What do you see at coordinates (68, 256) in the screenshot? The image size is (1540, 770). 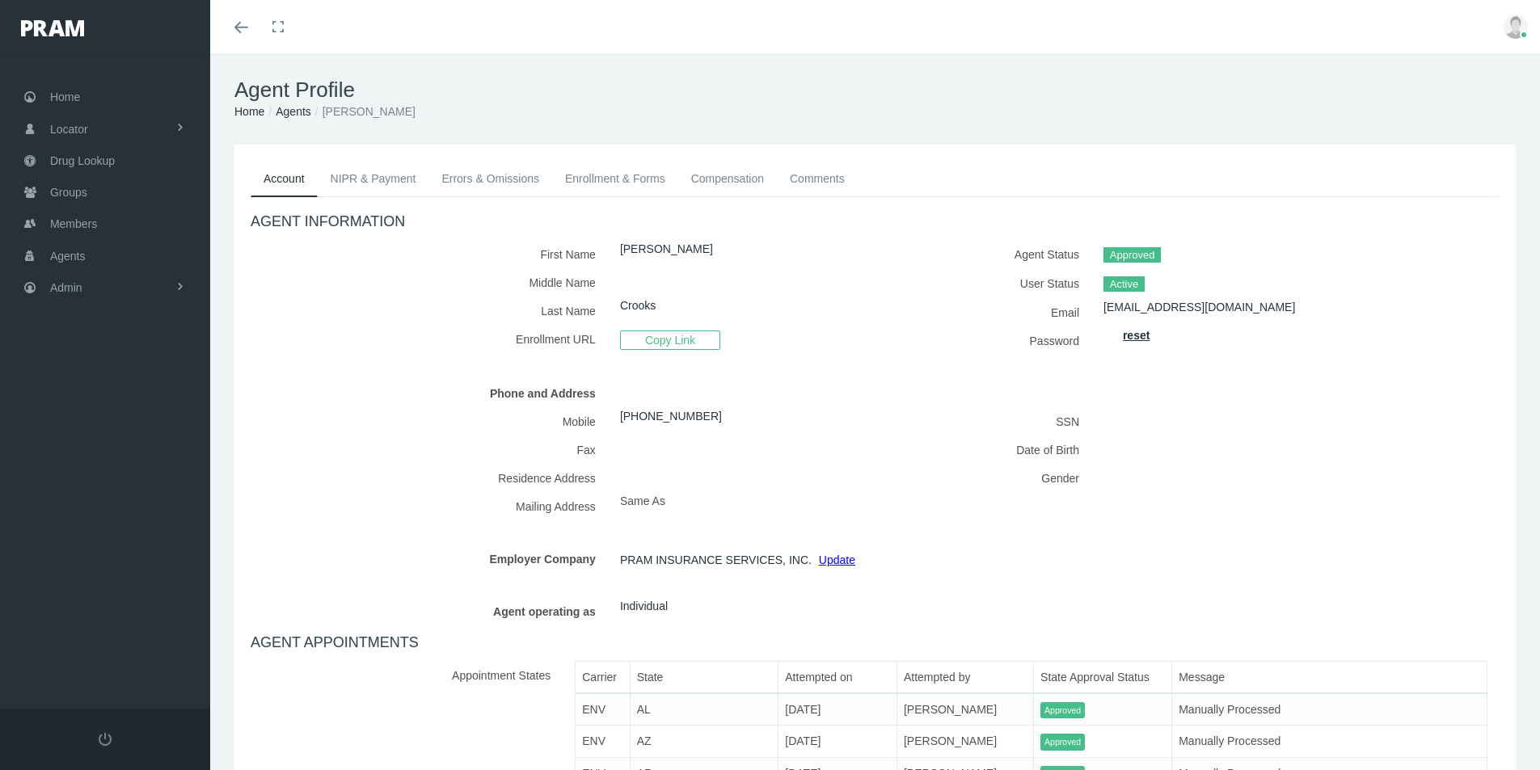 I see `span: Agents` at bounding box center [68, 256].